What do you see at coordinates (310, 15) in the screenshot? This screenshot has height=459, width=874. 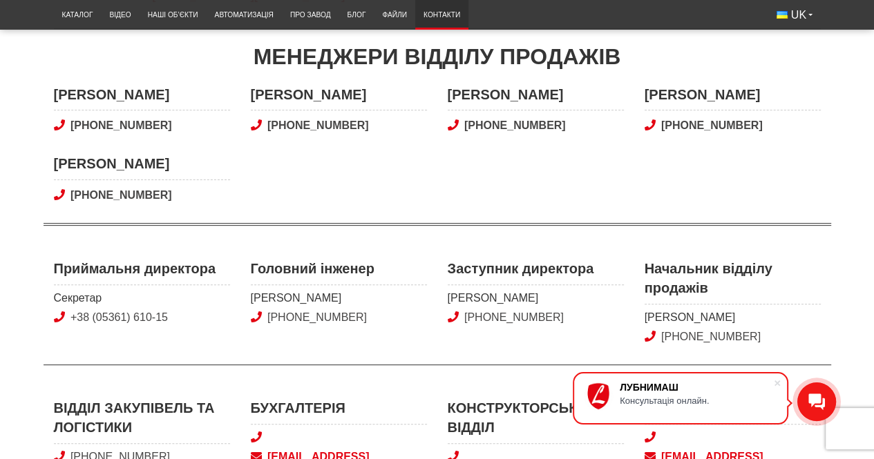 I see `a: Про завод` at bounding box center [310, 15].